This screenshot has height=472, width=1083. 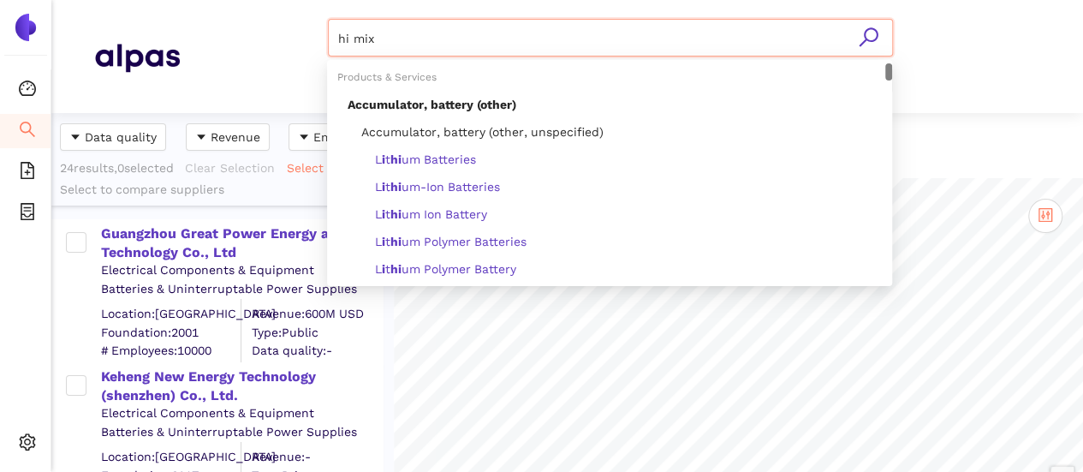 I want to click on div: Keheng New Energy Technology (shenzhen) Co., Ltd., so click(x=241, y=386).